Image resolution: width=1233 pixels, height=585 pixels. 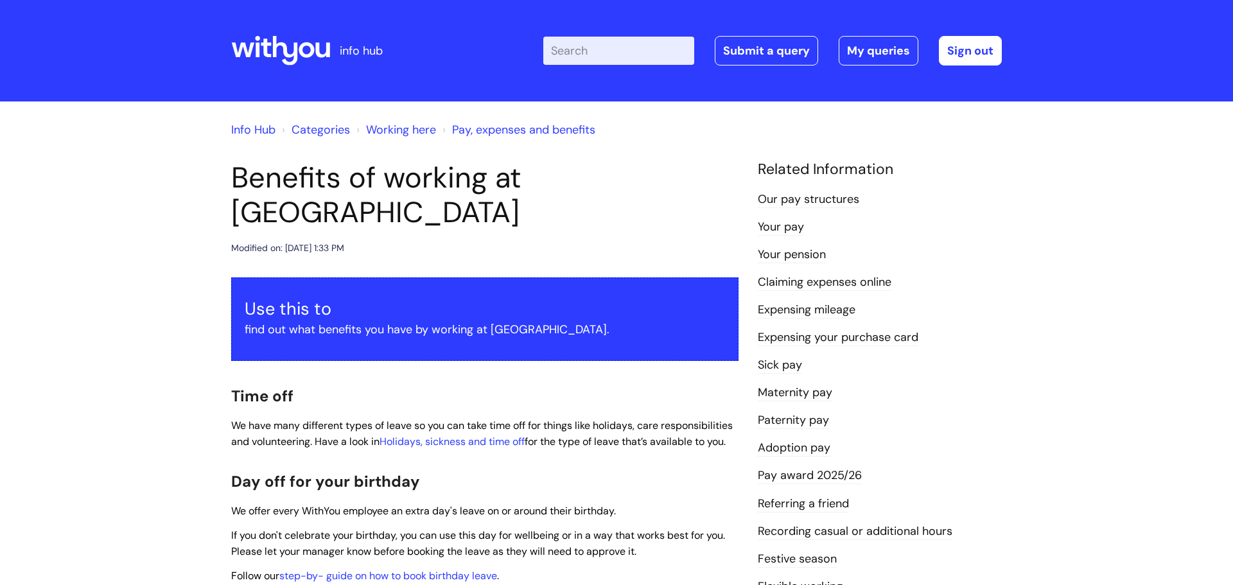 I want to click on a: Paternity pay, so click(x=793, y=421).